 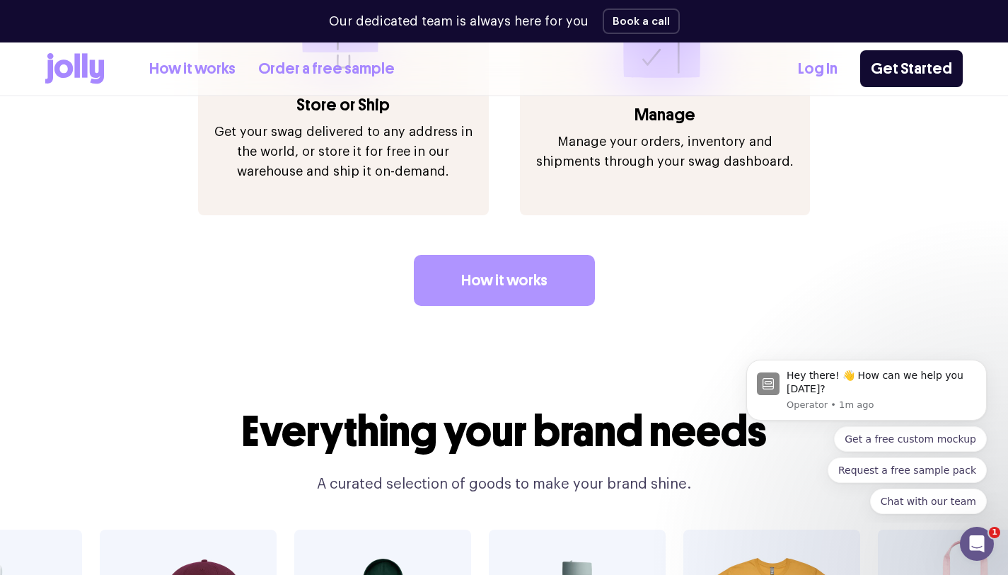 What do you see at coordinates (818, 69) in the screenshot?
I see `a: Log In` at bounding box center [818, 69].